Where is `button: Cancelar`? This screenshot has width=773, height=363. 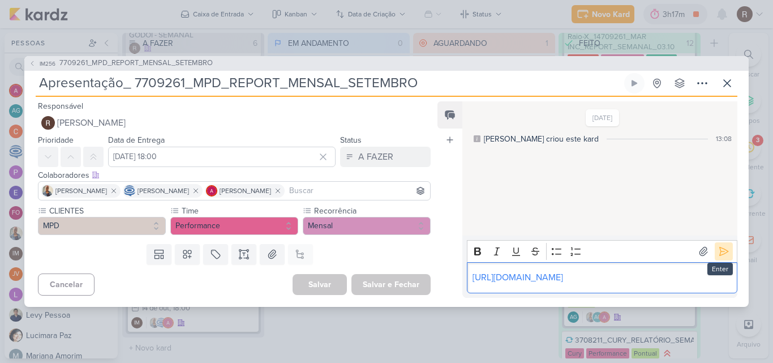
button: Cancelar is located at coordinates (66, 284).